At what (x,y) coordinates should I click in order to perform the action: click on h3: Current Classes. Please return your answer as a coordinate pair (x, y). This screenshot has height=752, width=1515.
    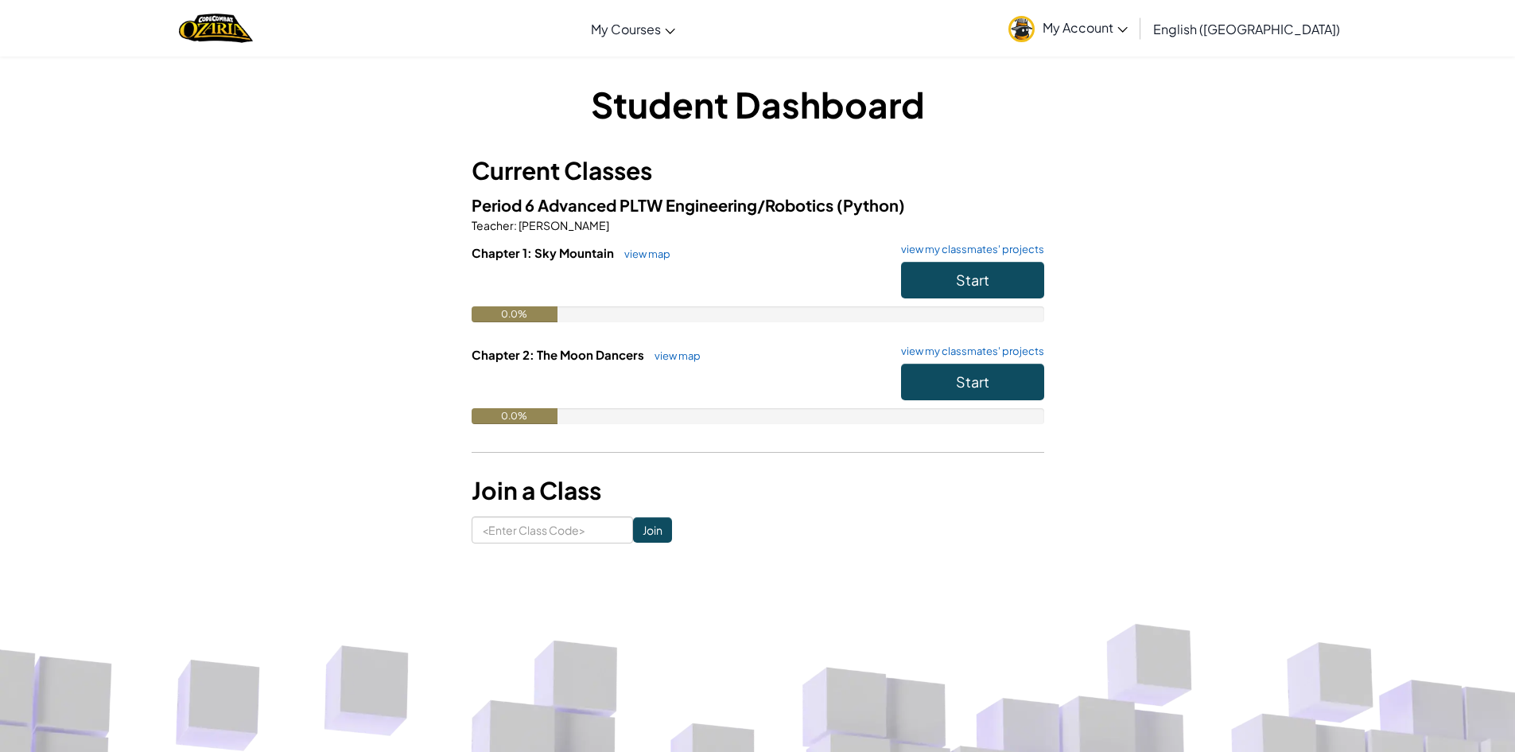
    Looking at the image, I should click on (758, 170).